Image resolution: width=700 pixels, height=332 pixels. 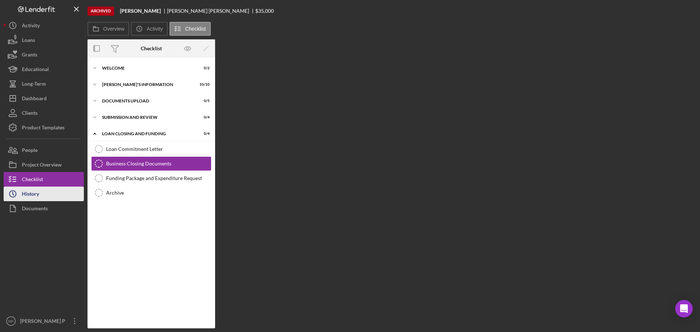 What do you see at coordinates (11, 321) in the screenshot?
I see `text: MP` at bounding box center [11, 321].